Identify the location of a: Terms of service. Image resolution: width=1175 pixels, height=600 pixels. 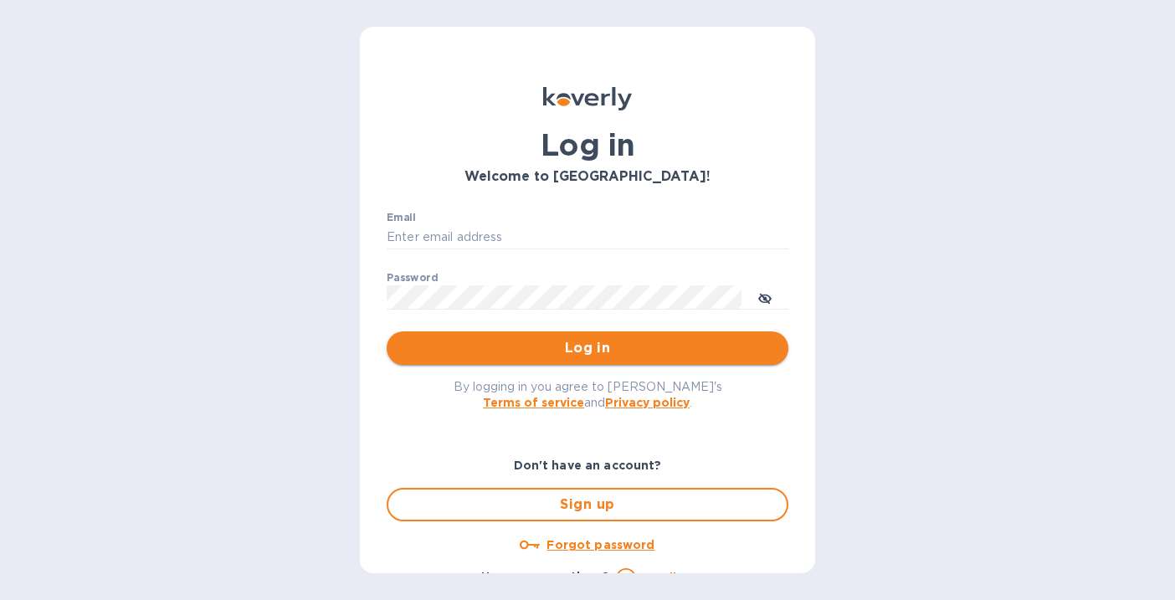
(533, 403).